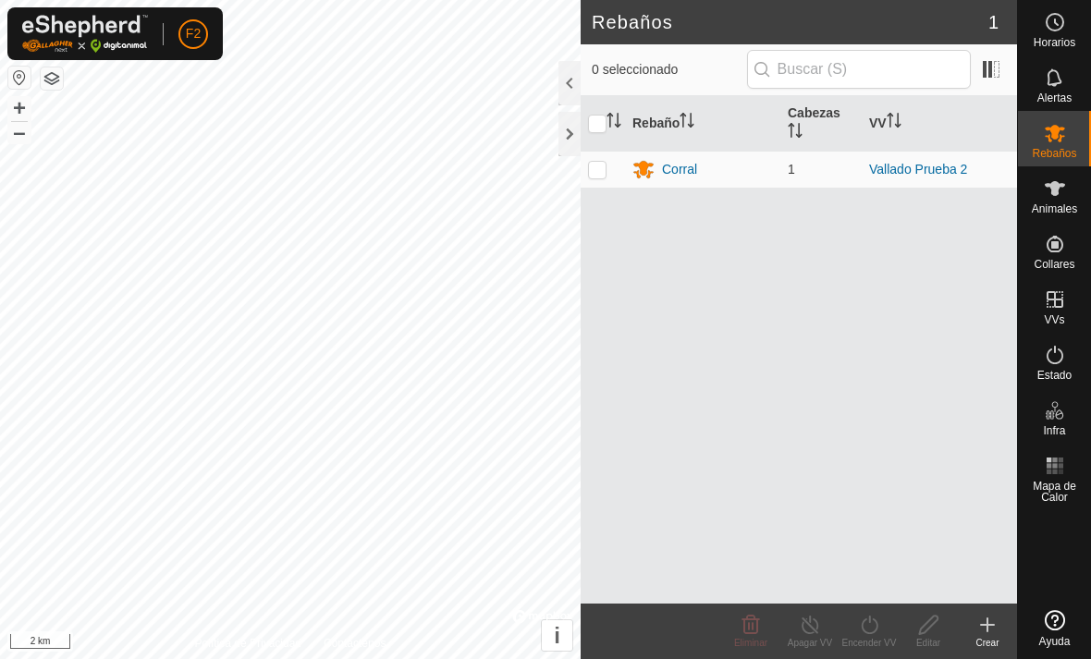 The height and width of the screenshot is (659, 1091). Describe the element at coordinates (1054, 492) in the screenshot. I see `span: Mapa de Calor` at that location.